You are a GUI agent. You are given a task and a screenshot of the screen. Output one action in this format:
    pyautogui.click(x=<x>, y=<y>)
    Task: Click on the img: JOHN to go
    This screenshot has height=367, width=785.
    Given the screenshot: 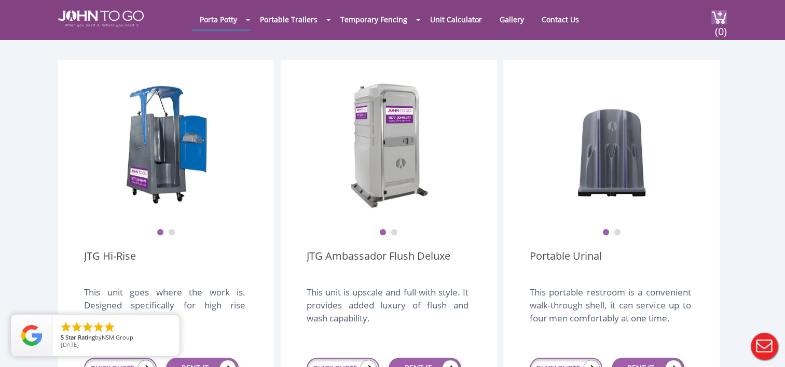 What is the action you would take?
    pyautogui.click(x=101, y=19)
    